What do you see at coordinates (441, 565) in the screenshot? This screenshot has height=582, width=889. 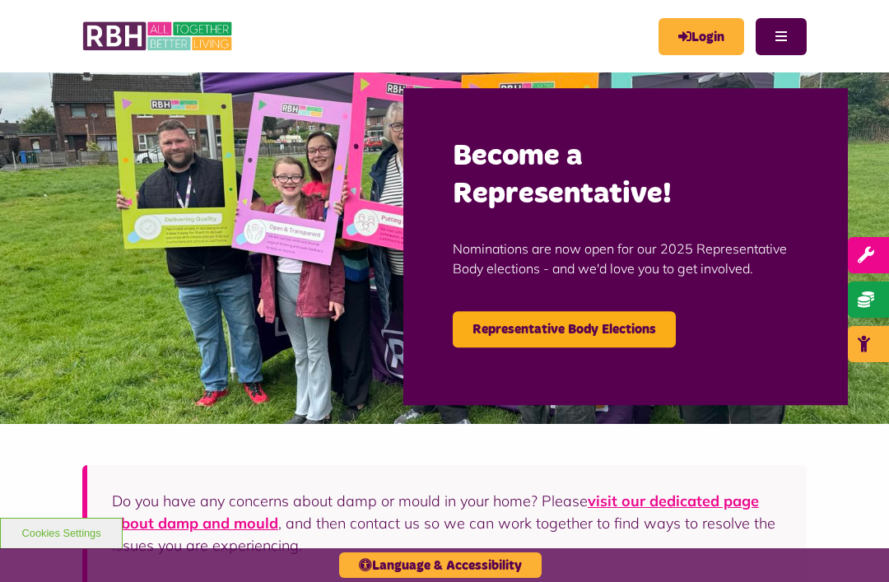 I see `button: Language & Accessibility` at bounding box center [441, 565].